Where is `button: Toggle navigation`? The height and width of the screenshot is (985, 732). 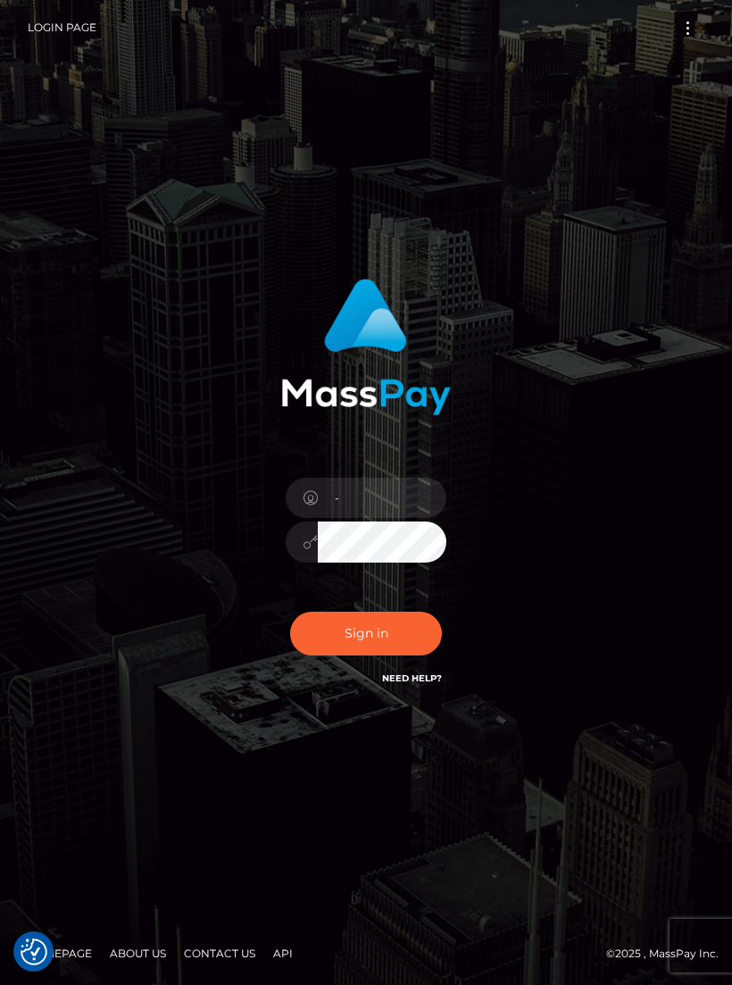
button: Toggle navigation is located at coordinates (688, 28).